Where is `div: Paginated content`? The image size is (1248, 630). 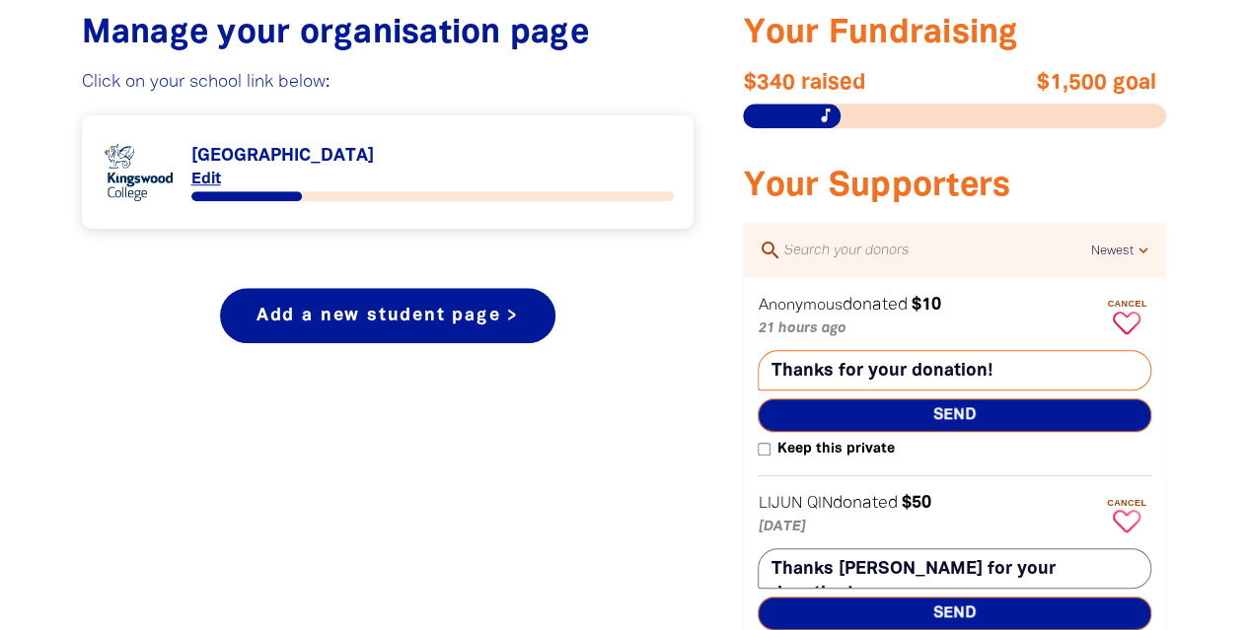 div: Paginated content is located at coordinates (388, 172).